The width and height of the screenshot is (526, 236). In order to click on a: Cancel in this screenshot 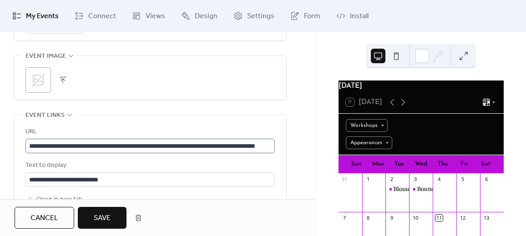, I will do `click(44, 218)`.